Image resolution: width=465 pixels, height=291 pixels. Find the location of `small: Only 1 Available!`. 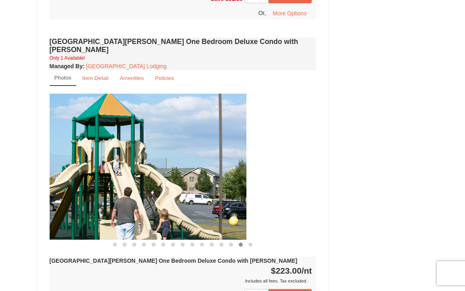

small: Only 1 Available! is located at coordinates (67, 58).